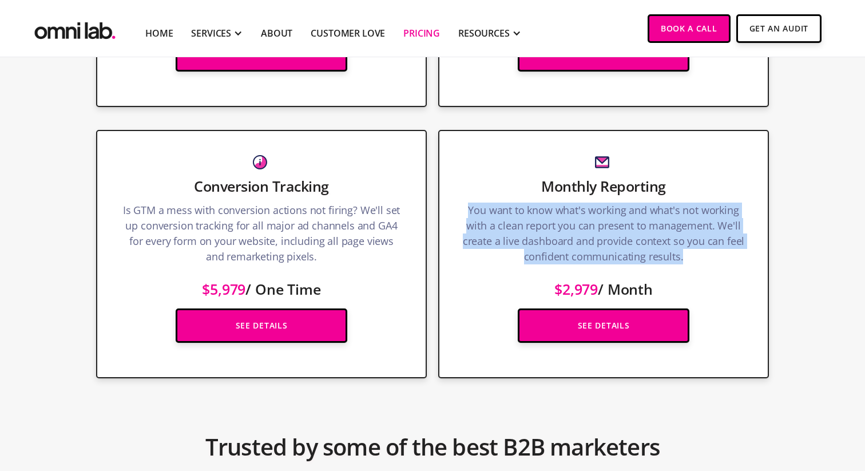 This screenshot has width=865, height=471. I want to click on h2: Trusted by some of the best B2B marketers, so click(432, 447).